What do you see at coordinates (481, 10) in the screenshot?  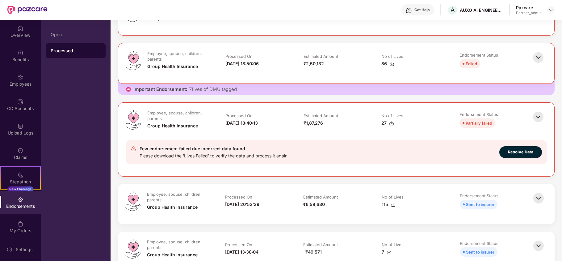 I see `div: AUXO AI ENGINEERING PRIVATE LIMITED` at bounding box center [481, 10].